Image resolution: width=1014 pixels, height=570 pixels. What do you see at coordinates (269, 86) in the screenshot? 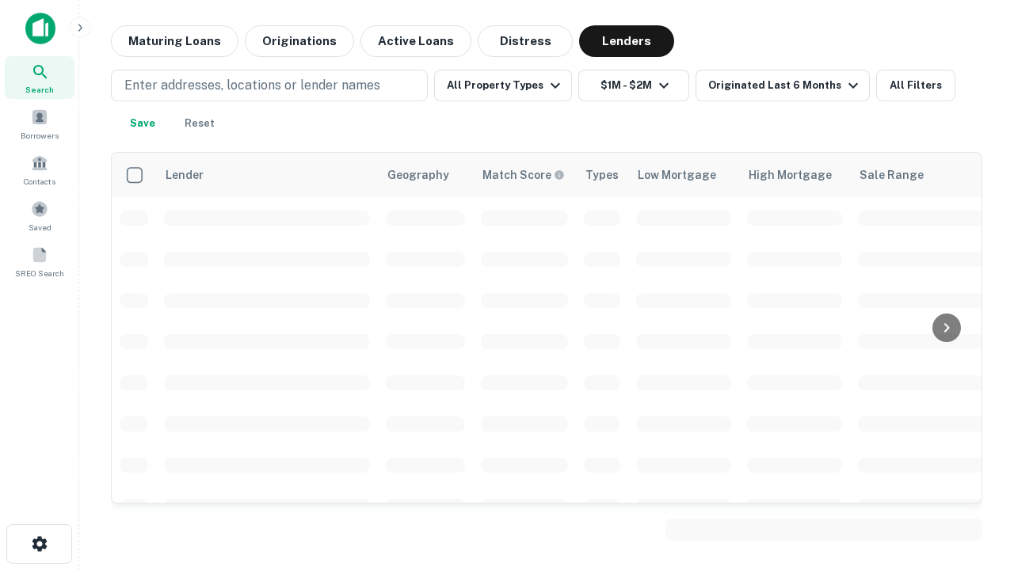
I see `button: Enter addresses, locations or lender names` at bounding box center [269, 86].